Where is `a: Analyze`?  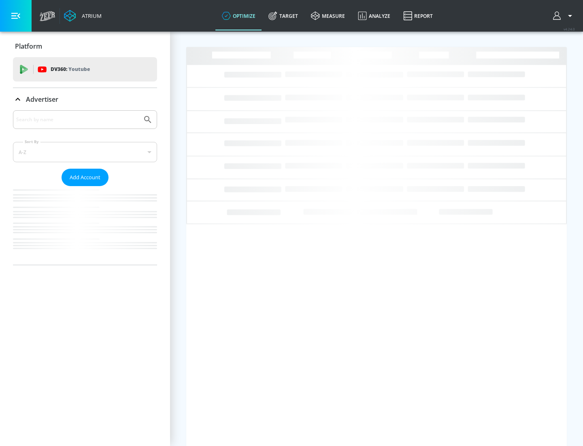
a: Analyze is located at coordinates (374, 16).